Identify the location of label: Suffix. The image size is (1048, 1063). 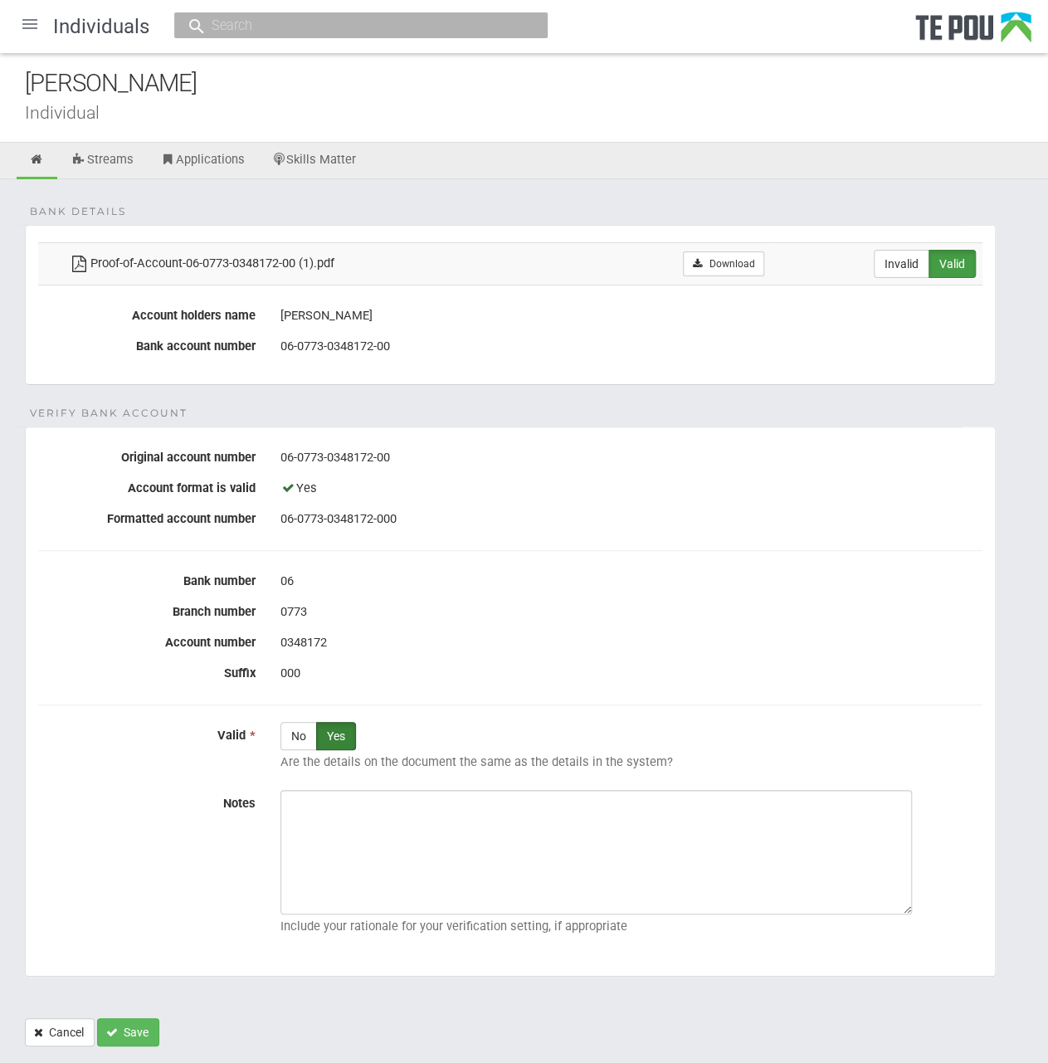
(147, 670).